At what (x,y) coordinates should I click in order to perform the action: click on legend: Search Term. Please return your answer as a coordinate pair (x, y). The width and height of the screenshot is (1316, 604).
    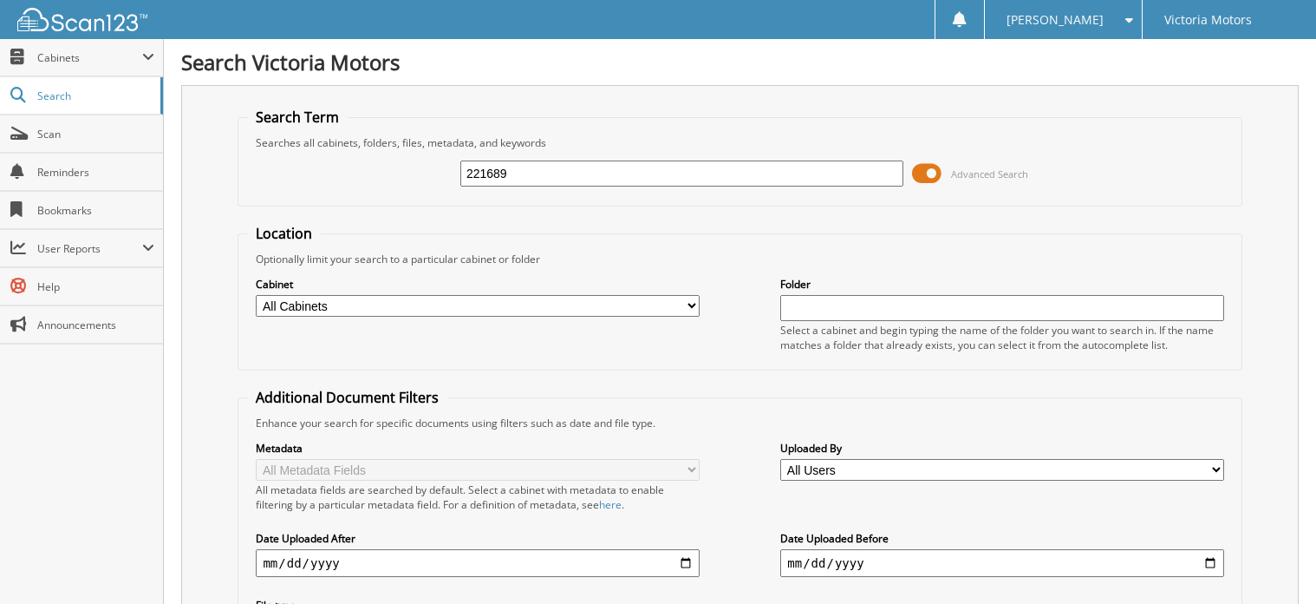
    Looking at the image, I should click on (297, 117).